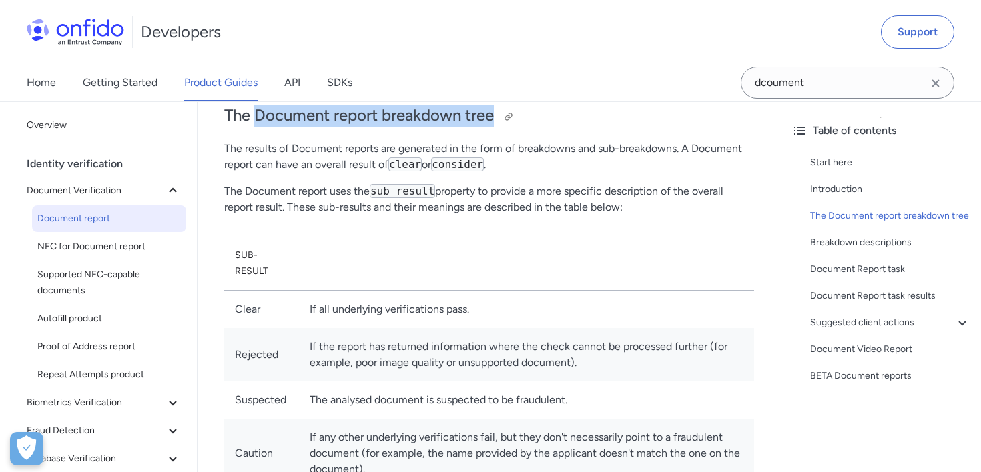  I want to click on a: Introduction, so click(890, 189).